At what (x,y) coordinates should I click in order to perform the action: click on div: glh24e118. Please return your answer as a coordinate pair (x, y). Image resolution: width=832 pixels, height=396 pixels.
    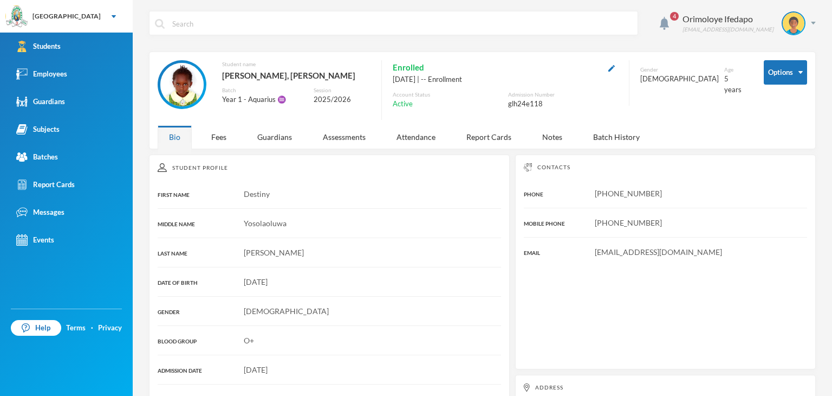
    Looking at the image, I should click on (563, 104).